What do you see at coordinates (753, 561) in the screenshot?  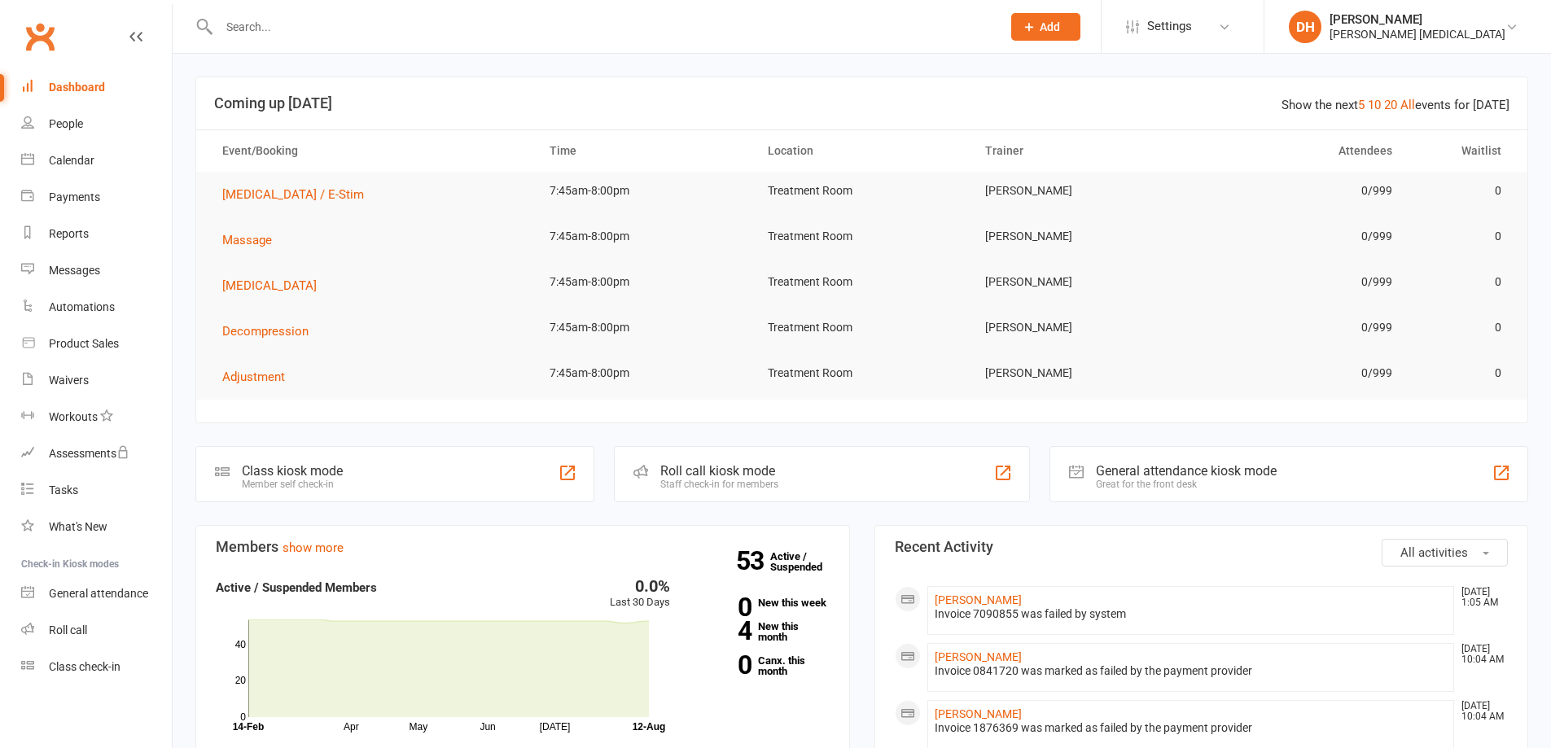 I see `strong: 53` at bounding box center [753, 561].